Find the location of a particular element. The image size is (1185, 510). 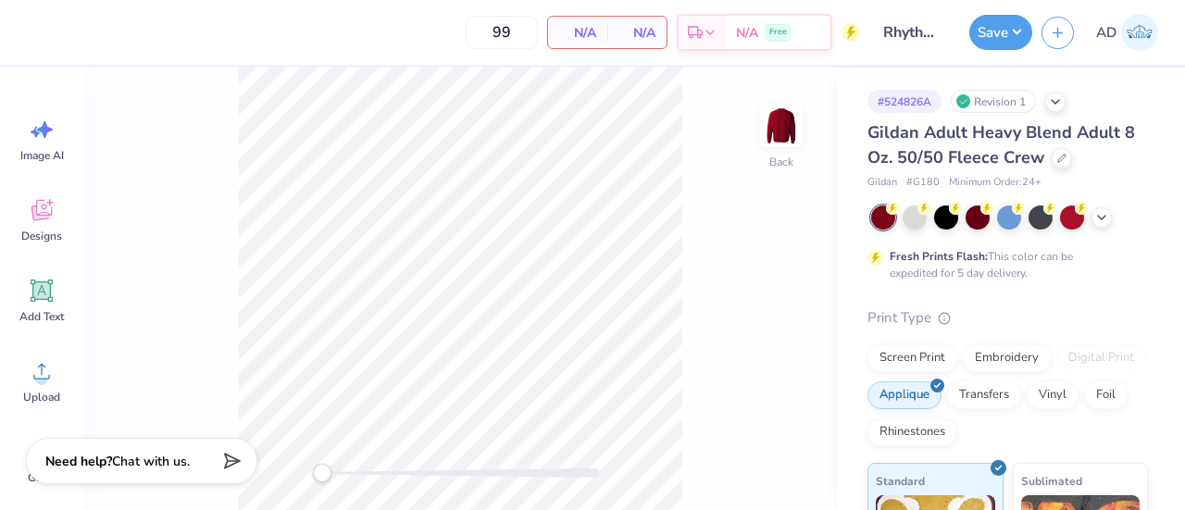

span: AD is located at coordinates (1107, 32).